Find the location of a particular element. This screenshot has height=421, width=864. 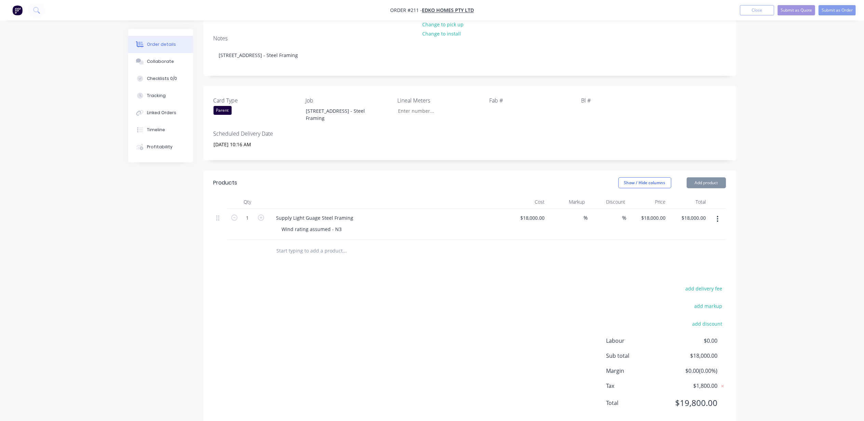

button: Collaborate is located at coordinates (161, 61).